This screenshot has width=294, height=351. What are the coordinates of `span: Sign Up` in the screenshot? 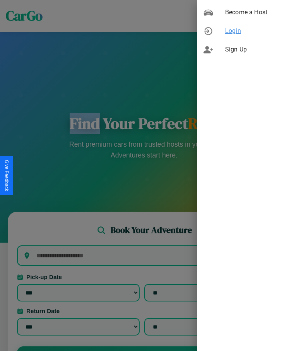 It's located at (256, 49).